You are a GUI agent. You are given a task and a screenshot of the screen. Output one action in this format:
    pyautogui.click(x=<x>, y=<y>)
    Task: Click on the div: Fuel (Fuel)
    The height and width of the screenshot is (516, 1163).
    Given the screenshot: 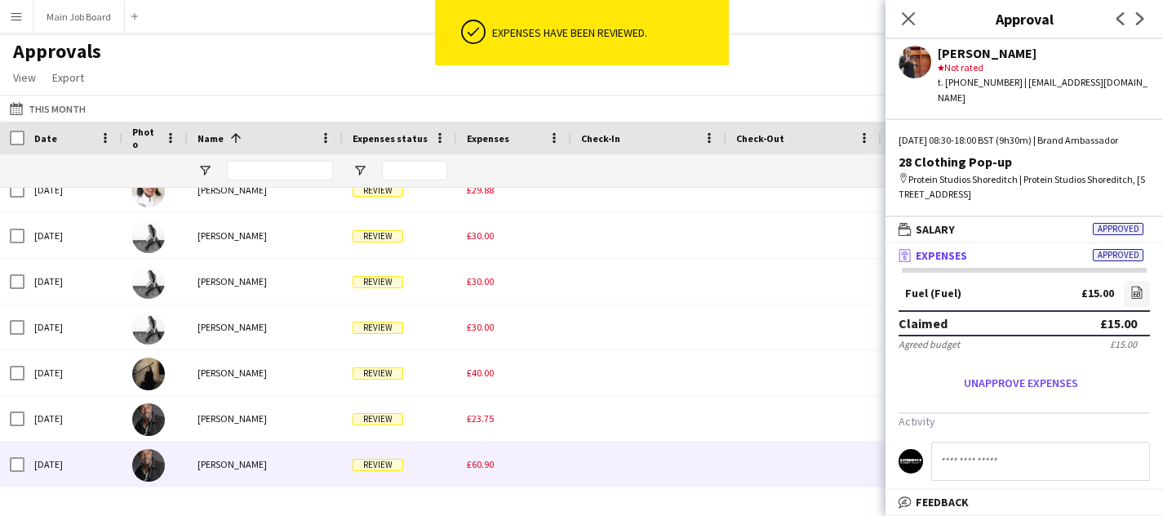 What is the action you would take?
    pyautogui.click(x=933, y=293)
    